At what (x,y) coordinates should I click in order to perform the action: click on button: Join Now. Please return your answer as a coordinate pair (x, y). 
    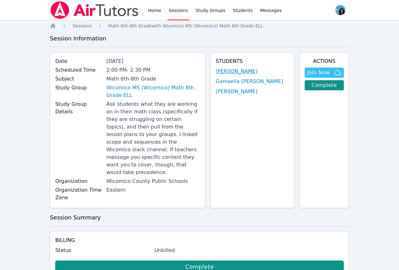
    Looking at the image, I should click on (324, 73).